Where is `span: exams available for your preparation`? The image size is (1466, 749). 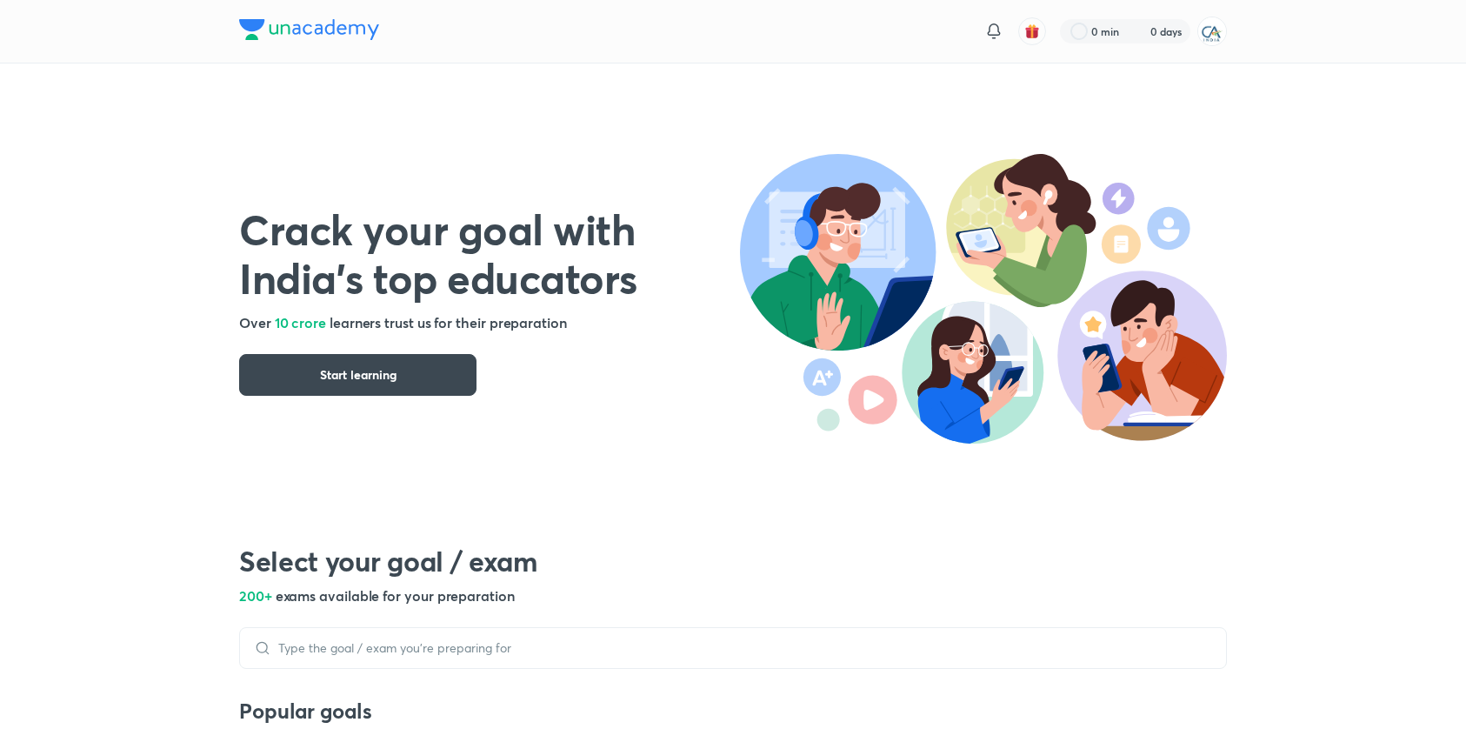
span: exams available for your preparation is located at coordinates (395, 595).